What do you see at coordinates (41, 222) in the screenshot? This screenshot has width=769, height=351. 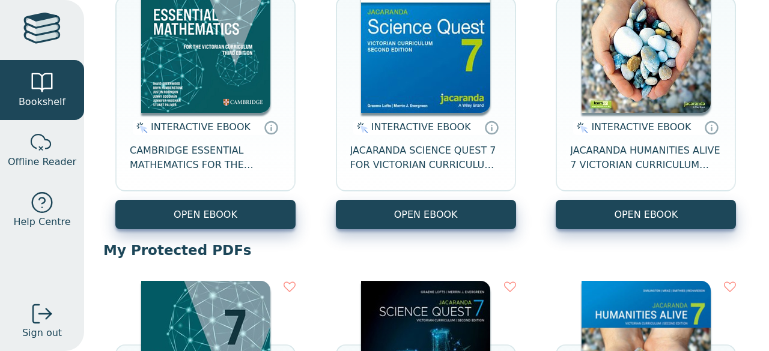 I see `span: Help Centre` at bounding box center [41, 222].